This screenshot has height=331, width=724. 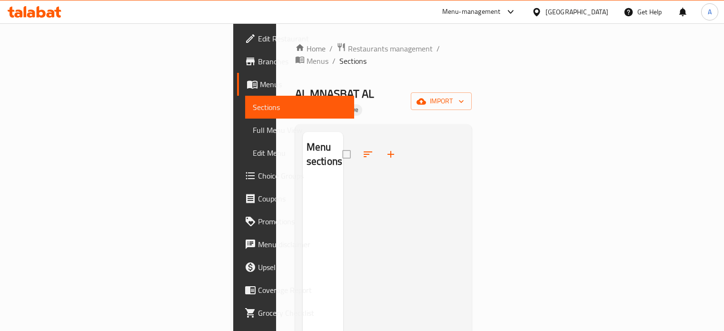 I want to click on span: Edit Menu, so click(x=299, y=153).